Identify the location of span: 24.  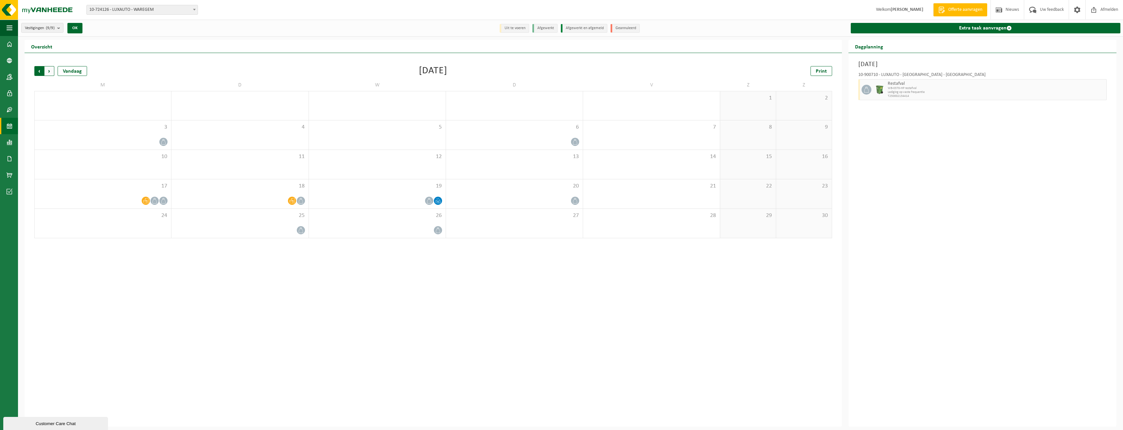
(103, 216).